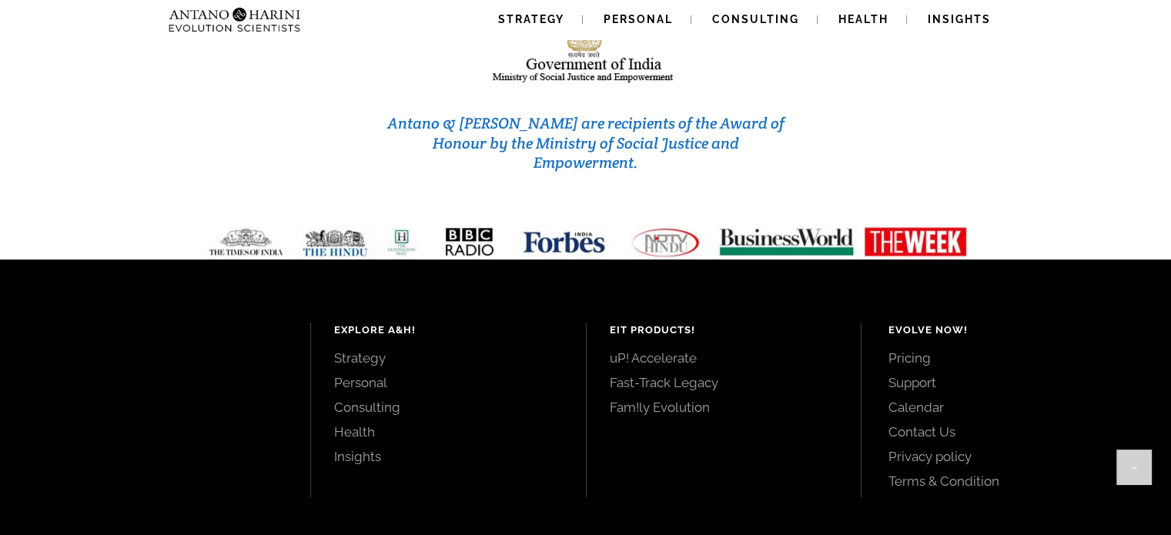 The image size is (1171, 535). Describe the element at coordinates (755, 19) in the screenshot. I see `span: Consulting` at that location.